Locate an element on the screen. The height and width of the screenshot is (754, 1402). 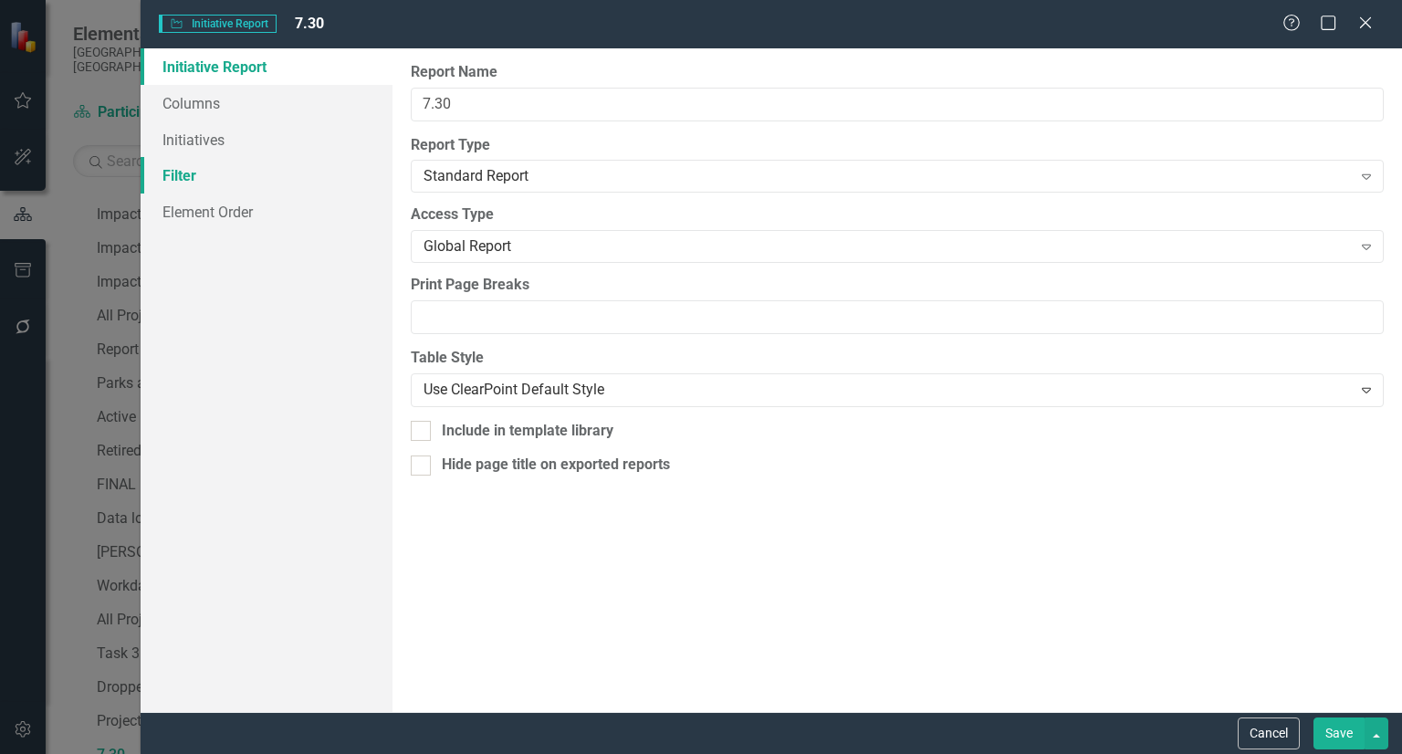
label: Print Page Breaks is located at coordinates (897, 285).